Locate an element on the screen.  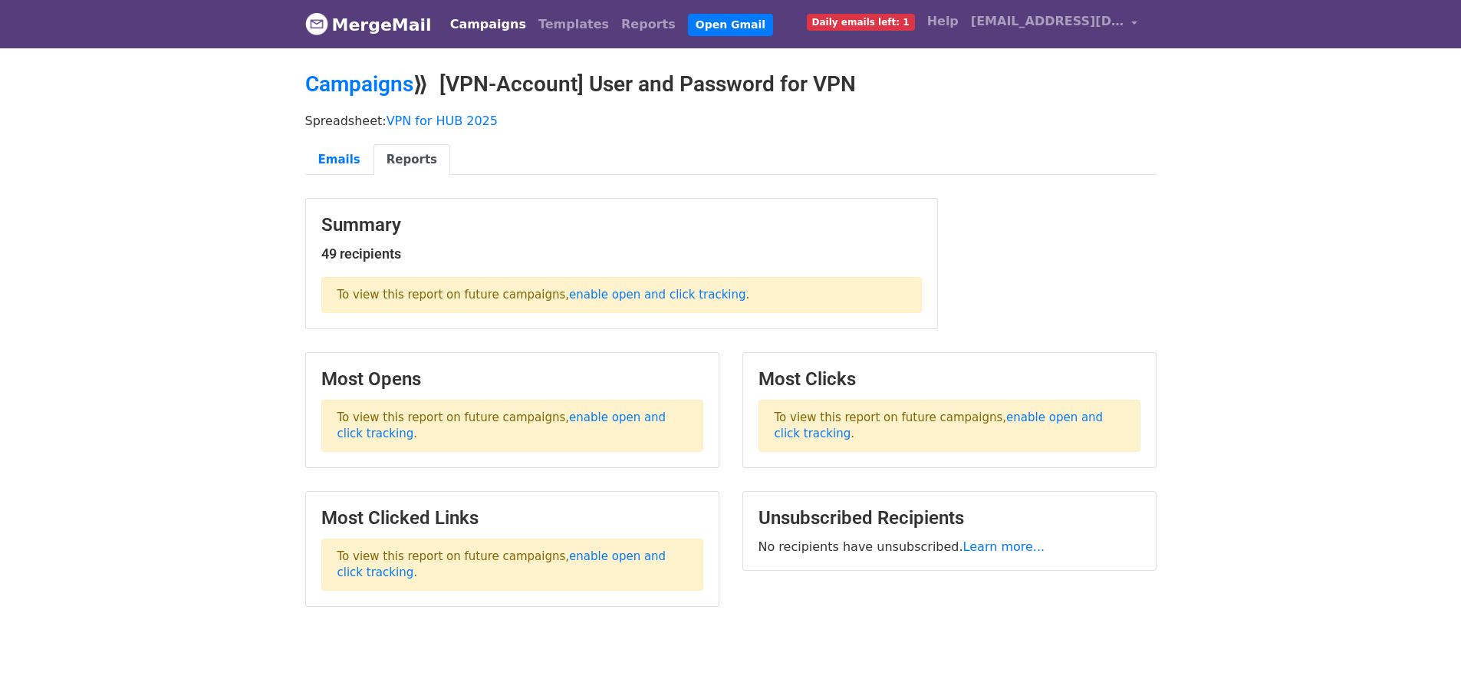
h2: ⟫ [VPN-Account] User and Password for VPN is located at coordinates (731, 84).